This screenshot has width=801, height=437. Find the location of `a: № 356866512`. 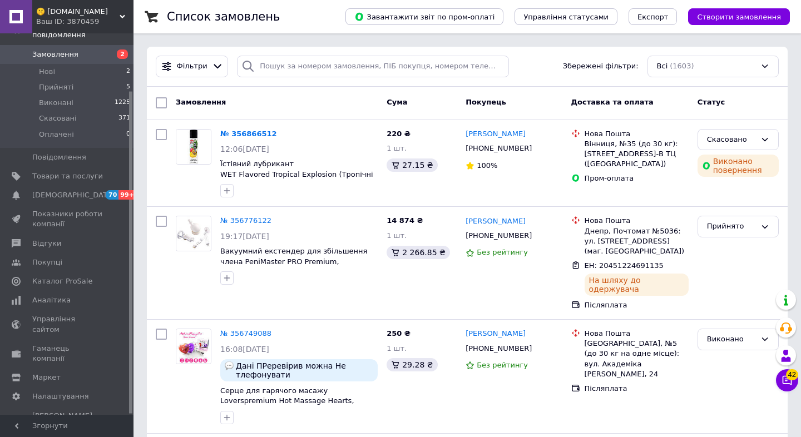

a: № 356866512 is located at coordinates (249, 134).